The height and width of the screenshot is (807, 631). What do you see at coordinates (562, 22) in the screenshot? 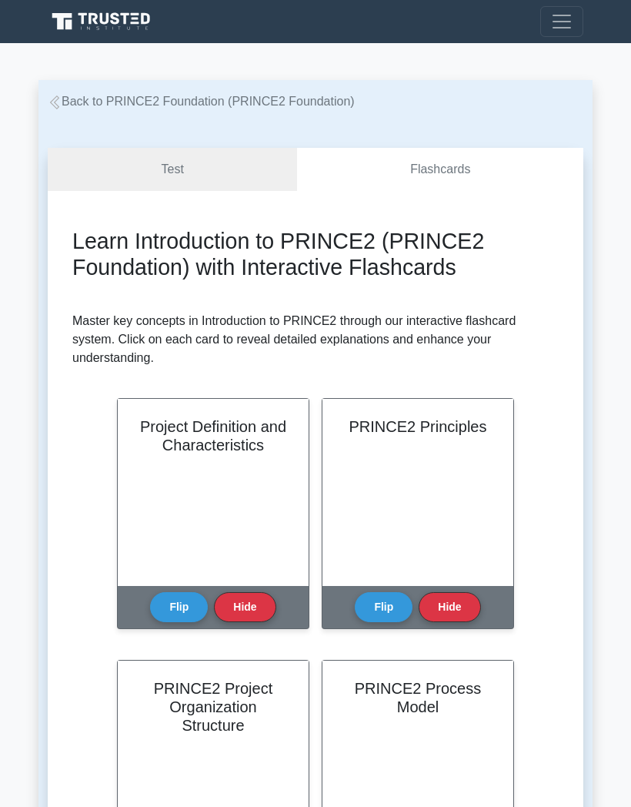
I see `button: Toggle navigation` at bounding box center [562, 22].